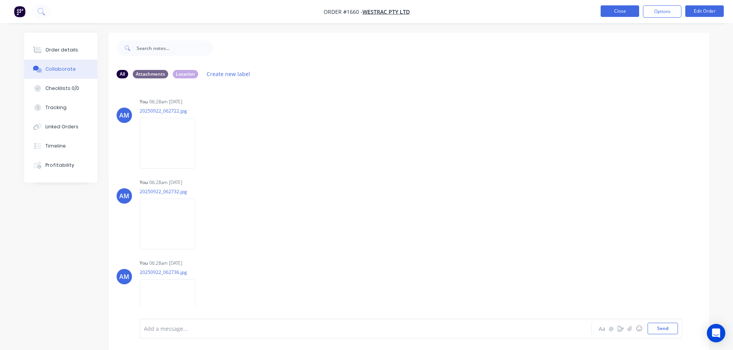 The width and height of the screenshot is (733, 350). What do you see at coordinates (704, 11) in the screenshot?
I see `button: Edit Order` at bounding box center [704, 11].